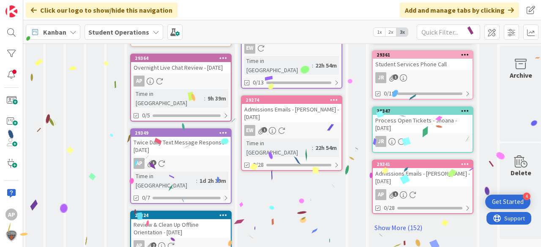  What do you see at coordinates (153, 163) in the screenshot?
I see `span: 3` at bounding box center [153, 163].